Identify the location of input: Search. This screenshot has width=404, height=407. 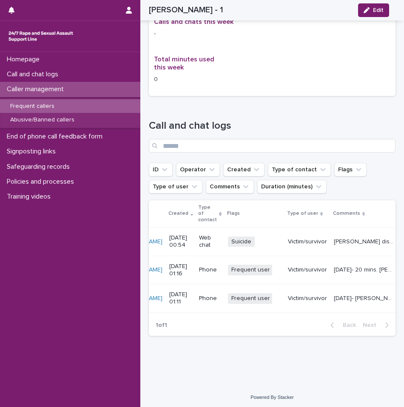
(272, 146).